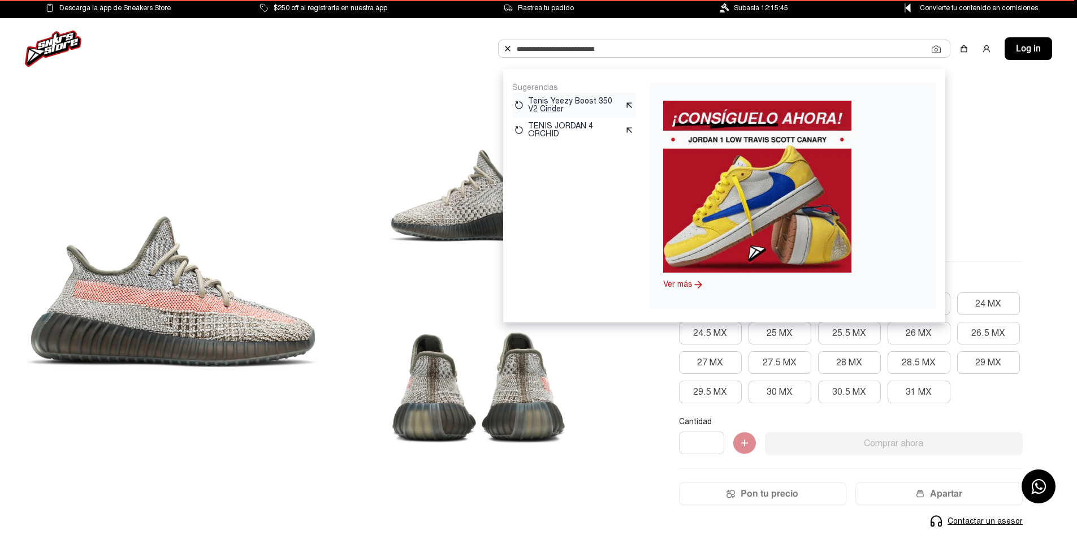 This screenshot has width=1077, height=539. I want to click on button: 29 MX, so click(988, 362).